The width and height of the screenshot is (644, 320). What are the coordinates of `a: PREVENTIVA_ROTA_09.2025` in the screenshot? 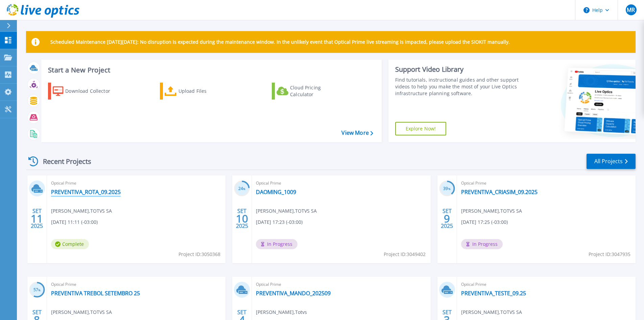 It's located at (86, 192).